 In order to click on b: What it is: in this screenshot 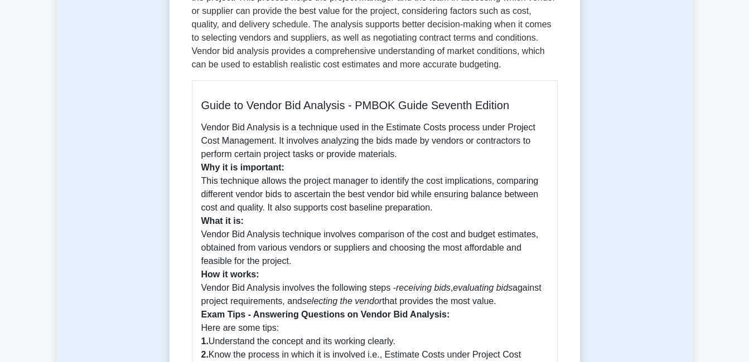, I will do `click(222, 221)`.